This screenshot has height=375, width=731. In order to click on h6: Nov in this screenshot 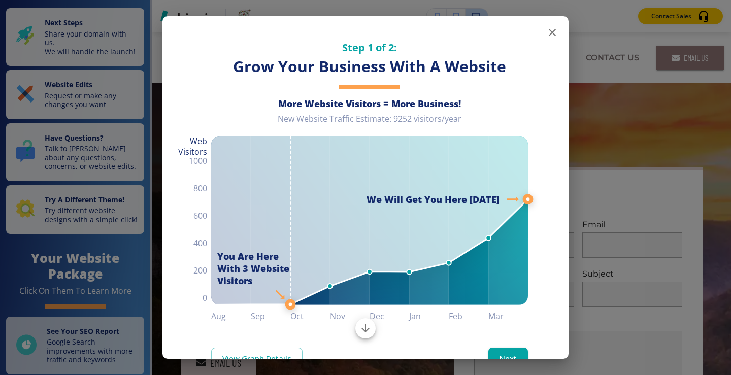, I will do `click(350, 316)`.